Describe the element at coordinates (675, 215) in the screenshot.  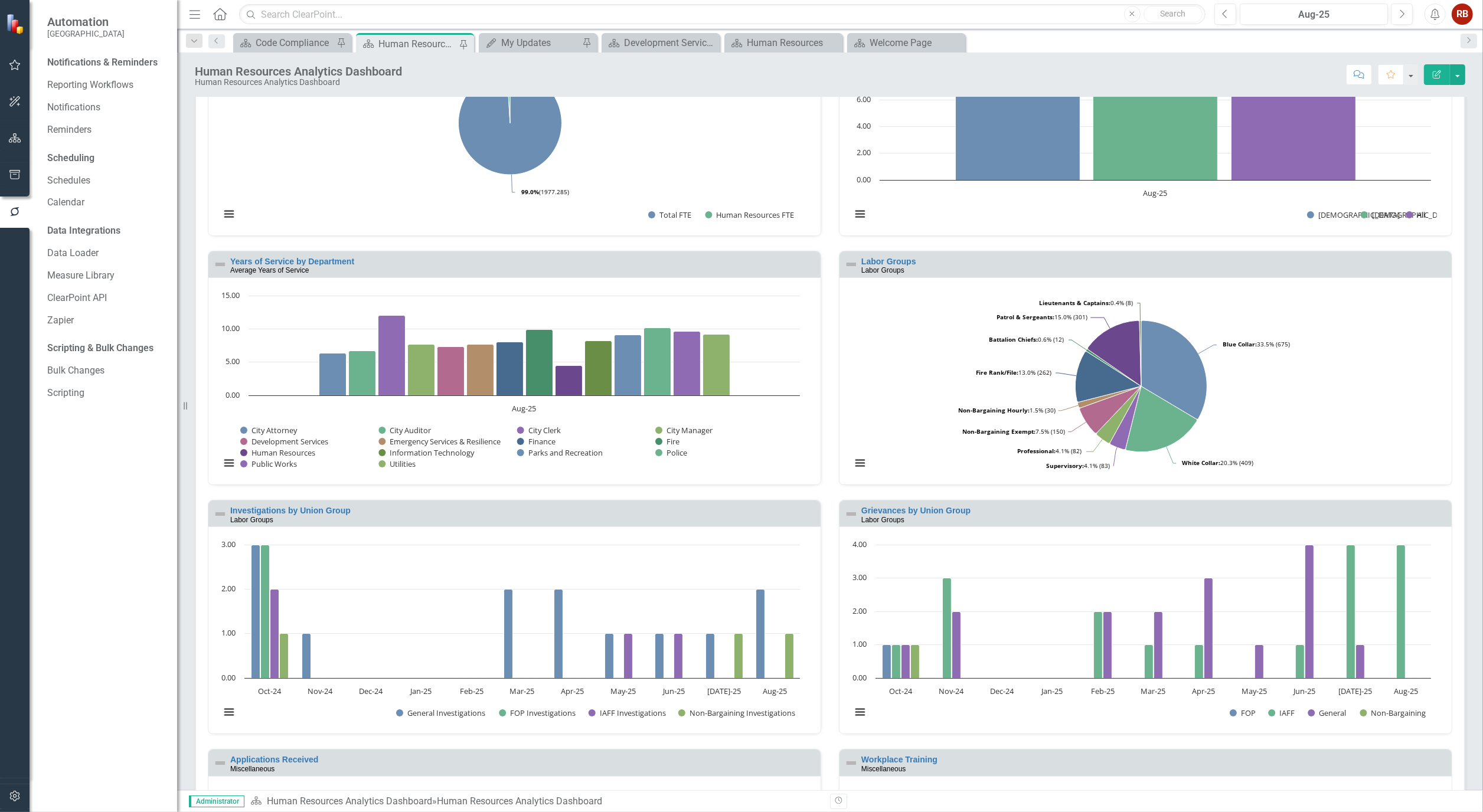
I see `text: Total FTE` at that location.